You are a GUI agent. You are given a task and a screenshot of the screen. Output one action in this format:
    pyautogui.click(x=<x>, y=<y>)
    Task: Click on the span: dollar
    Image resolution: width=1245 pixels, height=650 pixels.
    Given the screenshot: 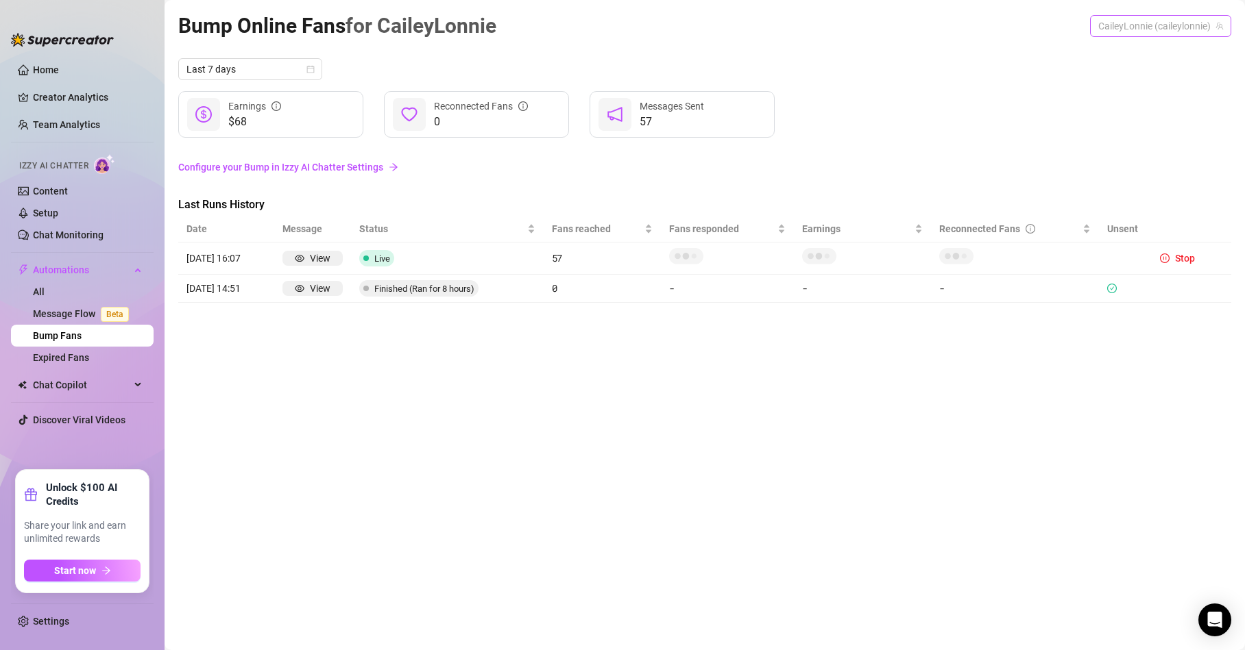 What is the action you would take?
    pyautogui.click(x=204, y=114)
    